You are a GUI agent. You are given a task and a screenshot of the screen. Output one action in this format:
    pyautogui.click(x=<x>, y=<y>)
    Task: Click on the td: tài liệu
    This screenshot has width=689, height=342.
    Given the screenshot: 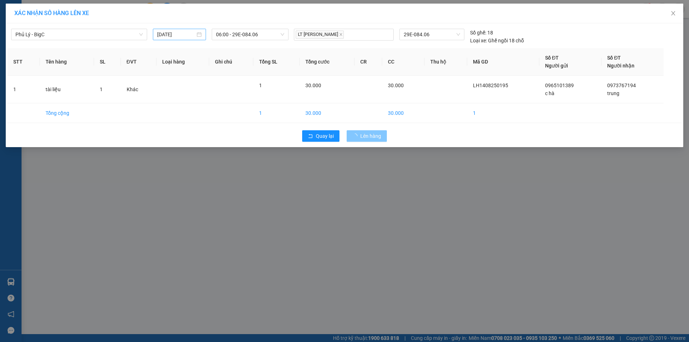 What is the action you would take?
    pyautogui.click(x=67, y=89)
    